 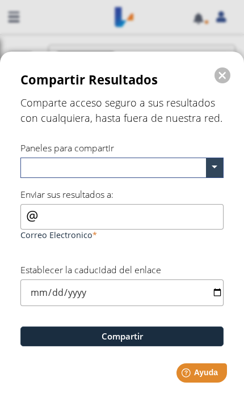 I want to click on label: Paneles para compartir, so click(x=67, y=148).